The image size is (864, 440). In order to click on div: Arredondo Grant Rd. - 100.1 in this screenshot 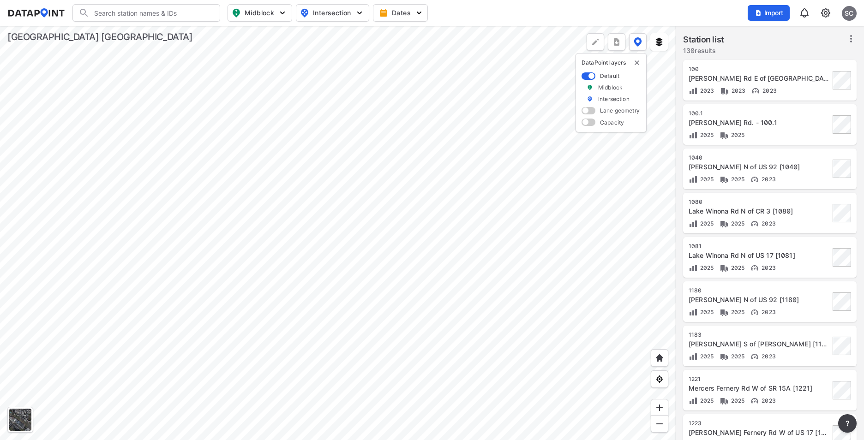, I will do `click(759, 123)`.